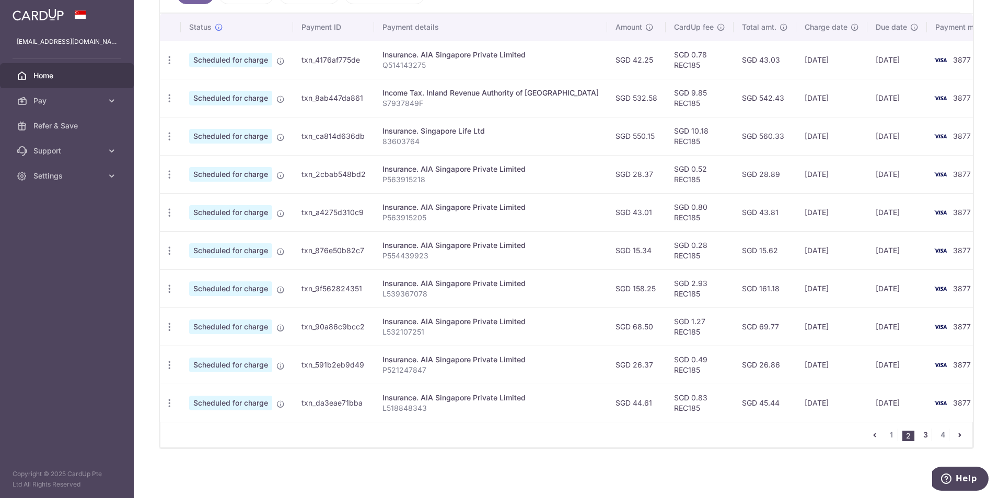 The height and width of the screenshot is (498, 999). Describe the element at coordinates (68, 126) in the screenshot. I see `span: Refer & Save` at that location.